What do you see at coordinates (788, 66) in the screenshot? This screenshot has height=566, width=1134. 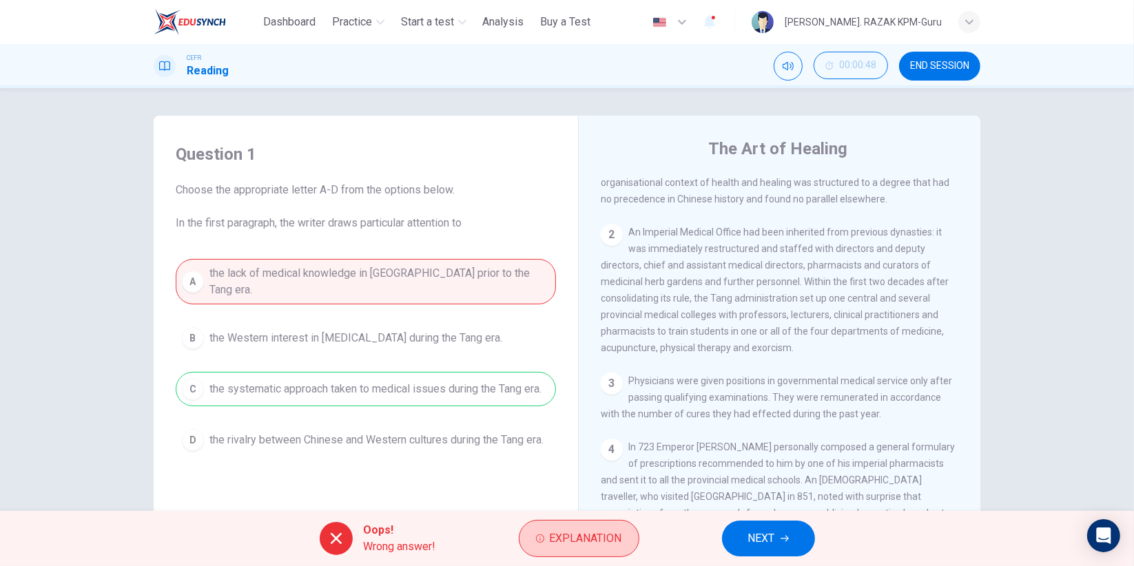 I see `div: Mute` at bounding box center [788, 66].